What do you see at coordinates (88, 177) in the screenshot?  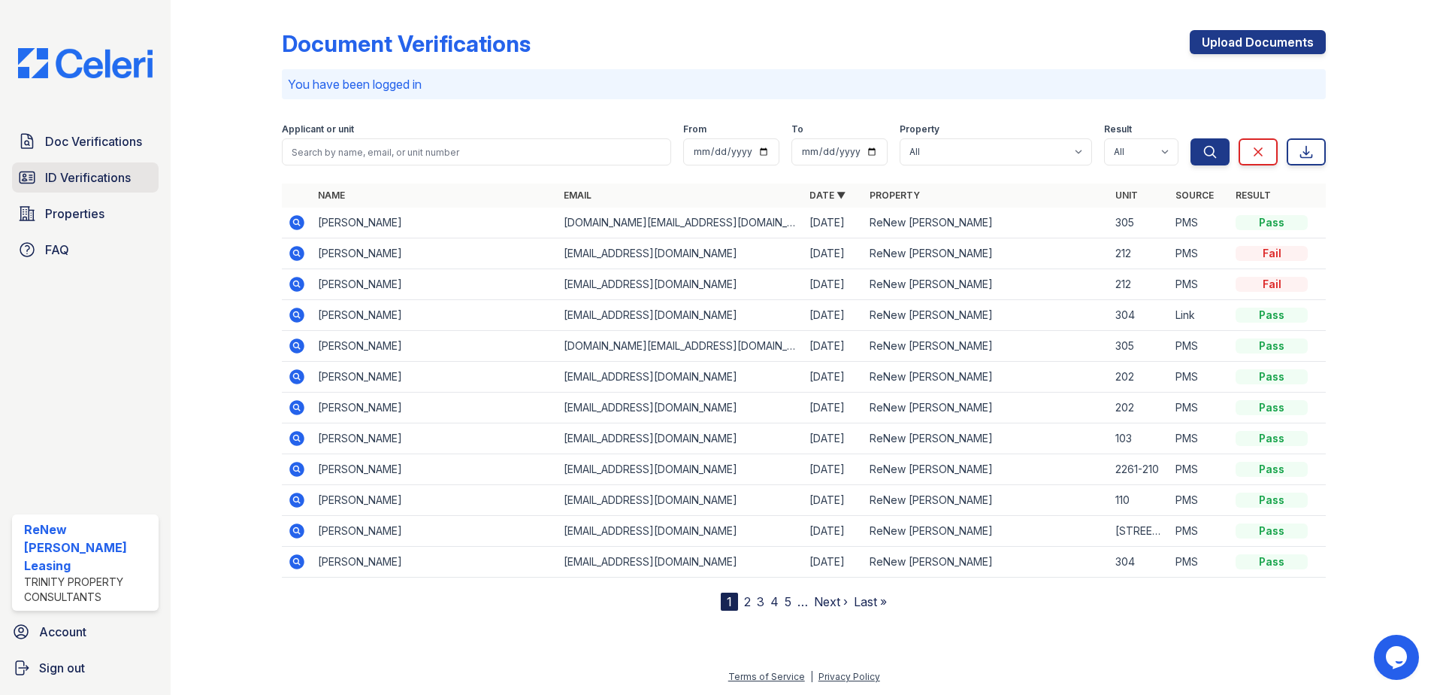 I see `span: ID Verifications` at bounding box center [88, 177].